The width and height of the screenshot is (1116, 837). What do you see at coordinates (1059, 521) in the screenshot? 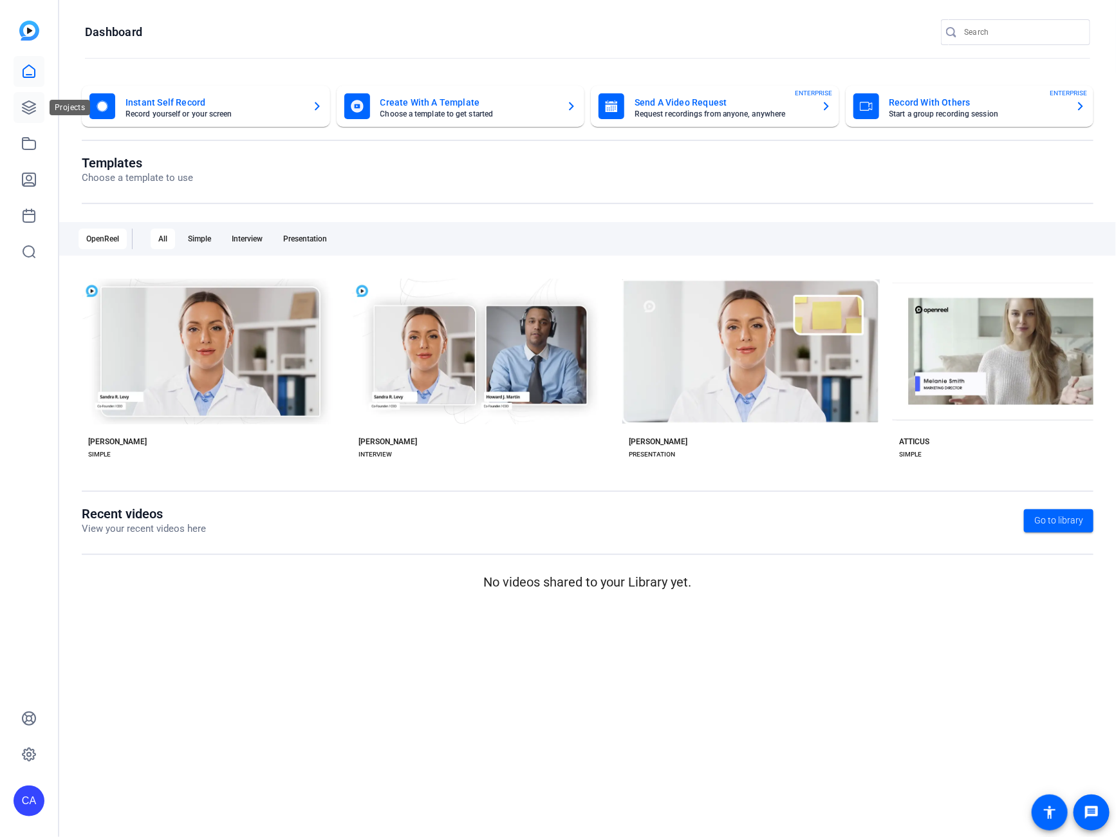
I see `a: Go to library` at bounding box center [1059, 521].